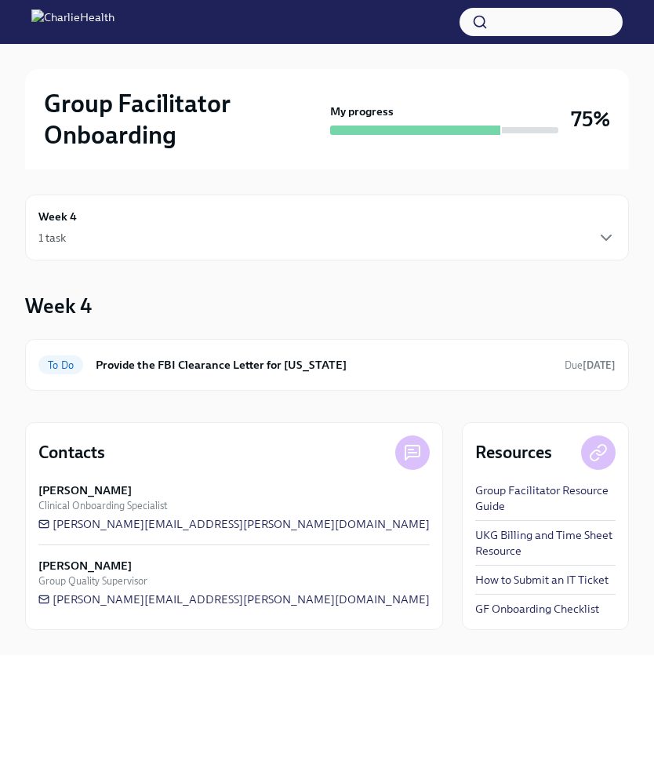 The image size is (654, 761). What do you see at coordinates (52, 238) in the screenshot?
I see `div: 1 task` at bounding box center [52, 238].